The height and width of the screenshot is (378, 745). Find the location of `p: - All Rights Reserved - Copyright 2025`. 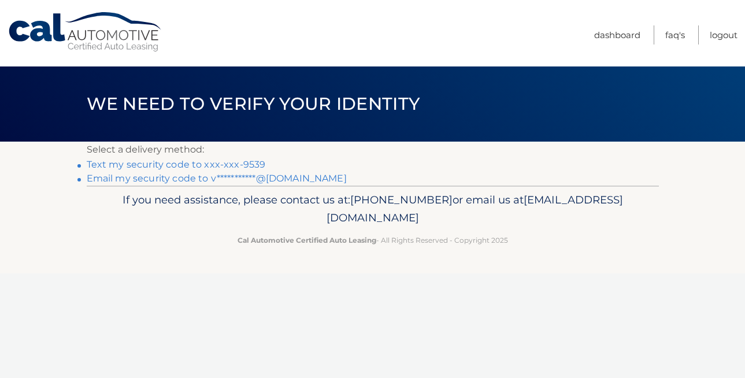

p: - All Rights Reserved - Copyright 2025 is located at coordinates (373, 240).